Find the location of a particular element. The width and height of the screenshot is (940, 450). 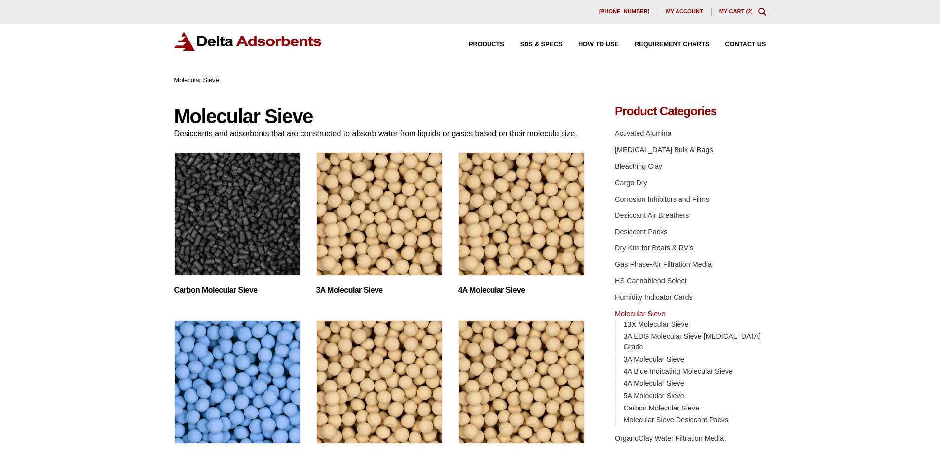

p: Desiccants and adsorbents that are constructed to absorb water from liquids or gases based on the... is located at coordinates (380, 133).